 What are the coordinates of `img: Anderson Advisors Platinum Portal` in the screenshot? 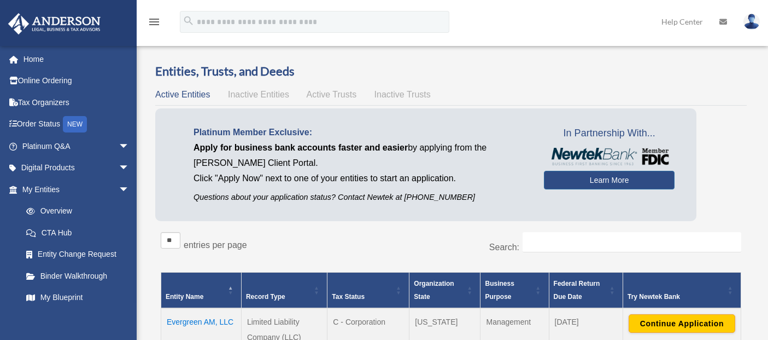 It's located at (54, 24).